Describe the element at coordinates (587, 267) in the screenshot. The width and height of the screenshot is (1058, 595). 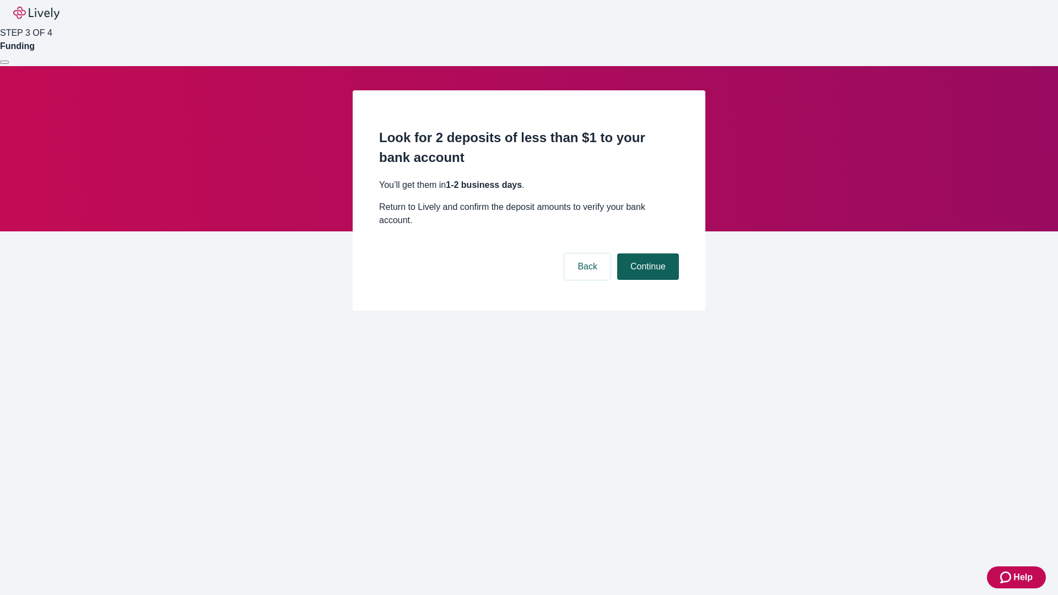
I see `button: Back` at that location.